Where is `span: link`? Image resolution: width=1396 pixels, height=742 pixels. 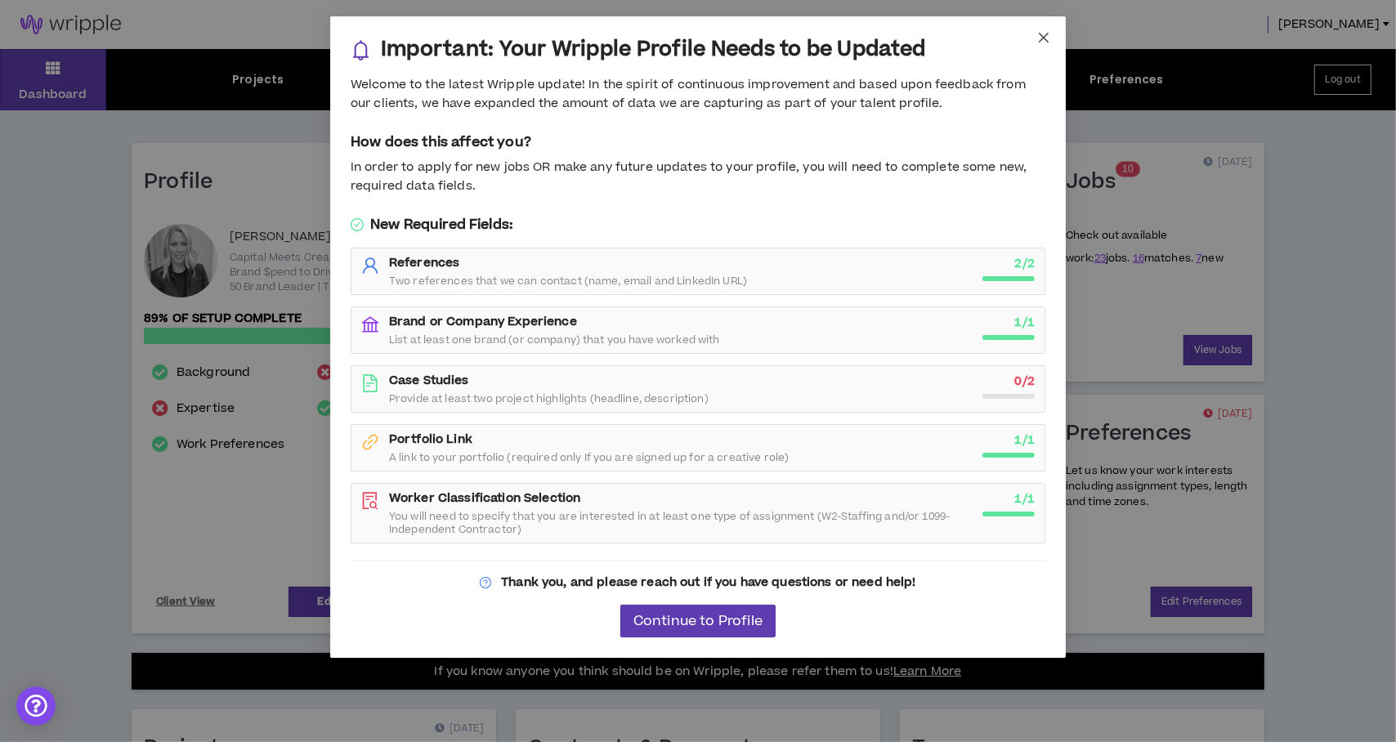
span: link is located at coordinates (370, 442).